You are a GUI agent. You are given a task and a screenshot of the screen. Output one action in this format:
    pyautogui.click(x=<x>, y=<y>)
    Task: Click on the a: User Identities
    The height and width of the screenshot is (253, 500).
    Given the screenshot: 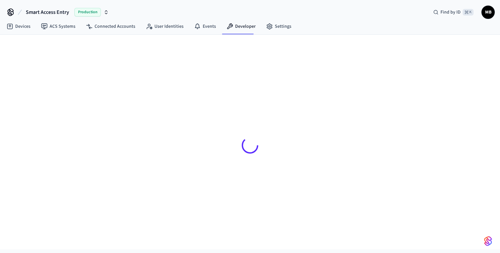 What is the action you would take?
    pyautogui.click(x=165, y=26)
    